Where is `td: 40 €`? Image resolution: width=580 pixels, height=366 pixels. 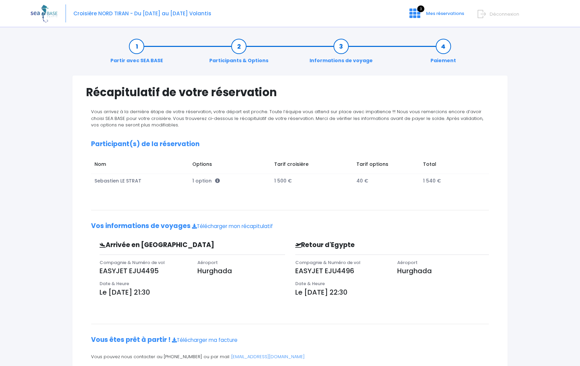 td: 40 € is located at coordinates (387, 181).